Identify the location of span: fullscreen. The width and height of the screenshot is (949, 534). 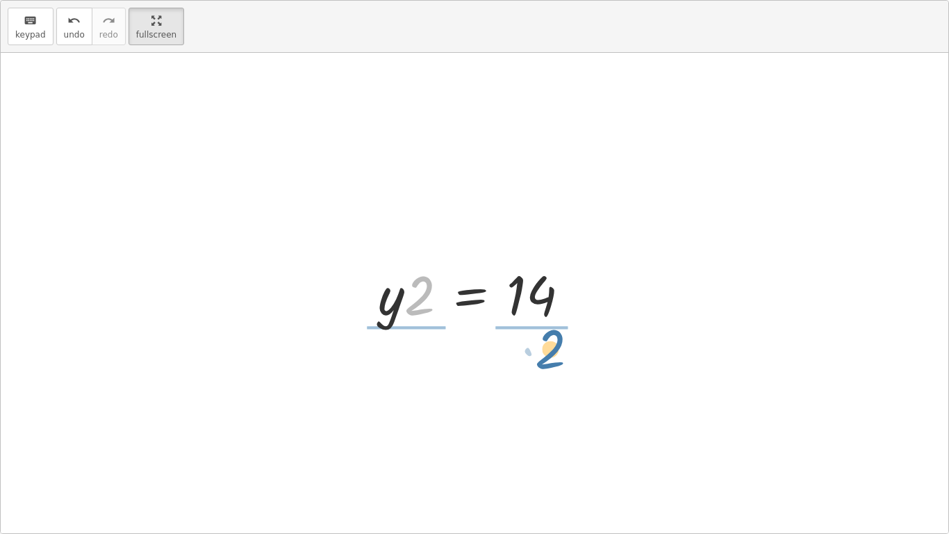
(156, 35).